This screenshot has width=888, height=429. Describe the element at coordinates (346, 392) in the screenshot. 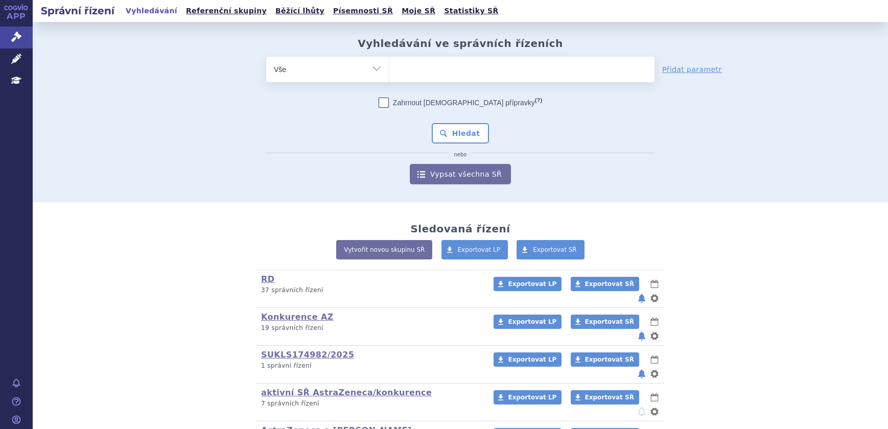

I see `a: aktivní SŘ AstraZeneca/konkurence` at that location.